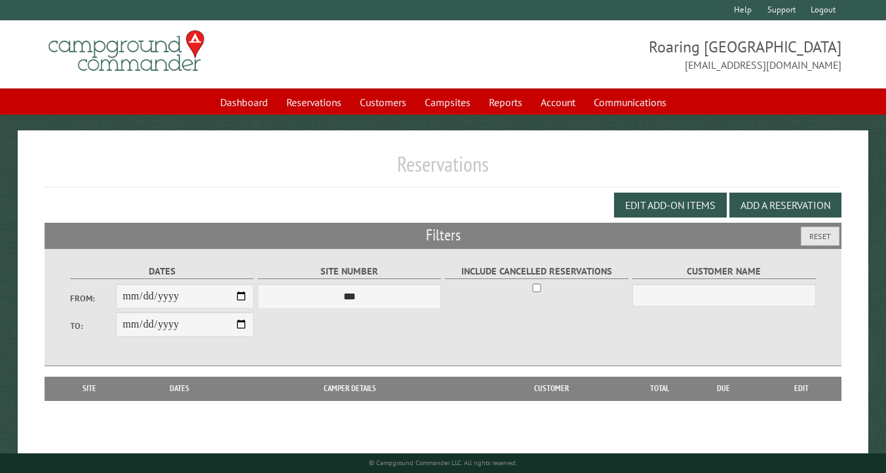 The height and width of the screenshot is (473, 886). I want to click on a: Reservations, so click(314, 102).